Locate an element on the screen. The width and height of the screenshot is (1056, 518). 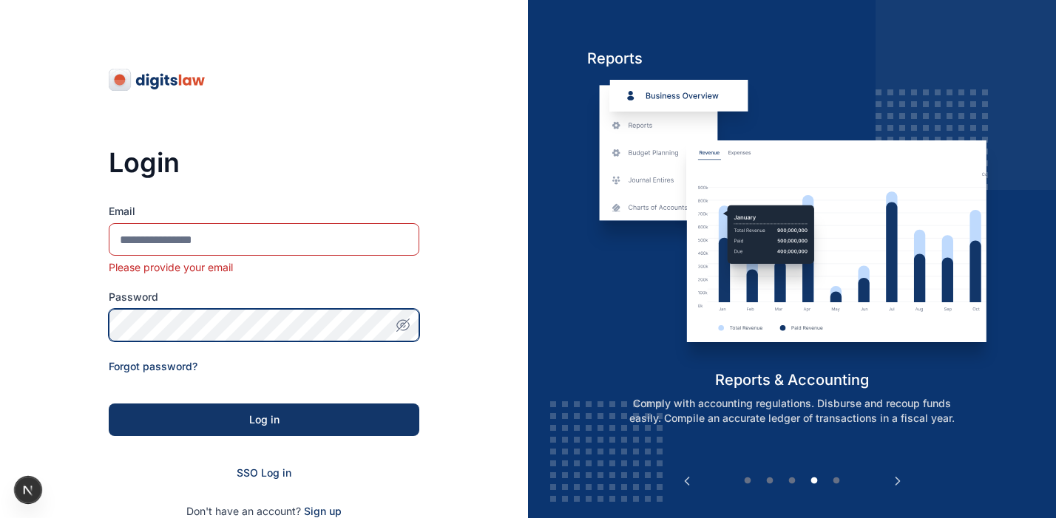
span: Forgot password? is located at coordinates (153, 366).